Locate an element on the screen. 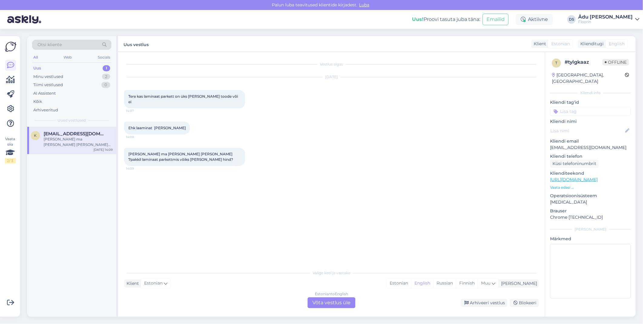 The image size is (643, 324). span: Uued vestlused is located at coordinates (72, 120).